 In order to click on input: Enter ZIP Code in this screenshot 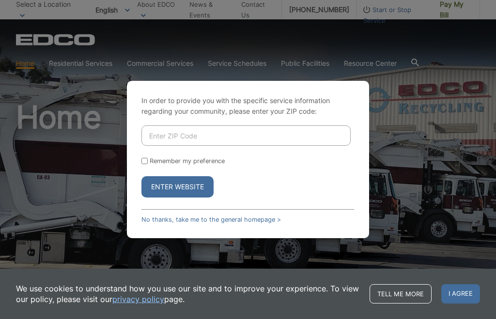, I will do `click(246, 136)`.